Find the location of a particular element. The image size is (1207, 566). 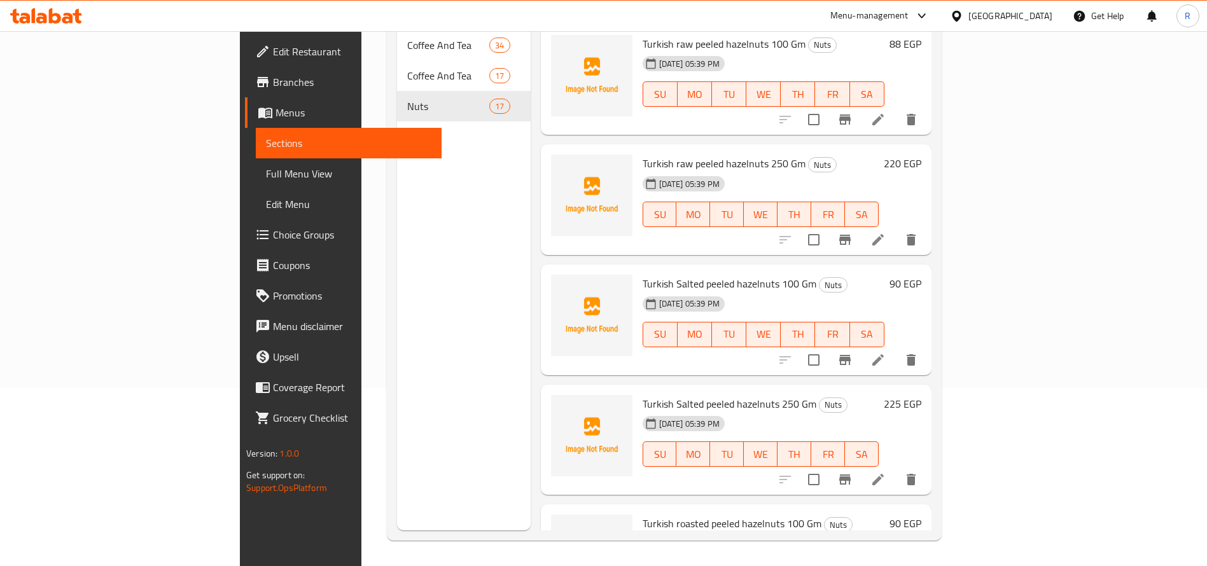

a: Coupons is located at coordinates (343, 265).